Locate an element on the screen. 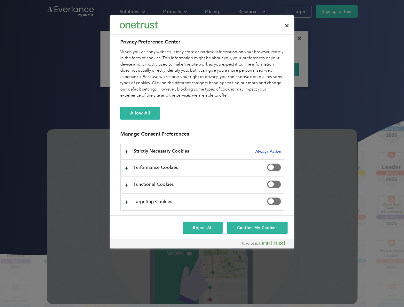 This screenshot has width=404, height=307. button: Allow All is located at coordinates (140, 113).